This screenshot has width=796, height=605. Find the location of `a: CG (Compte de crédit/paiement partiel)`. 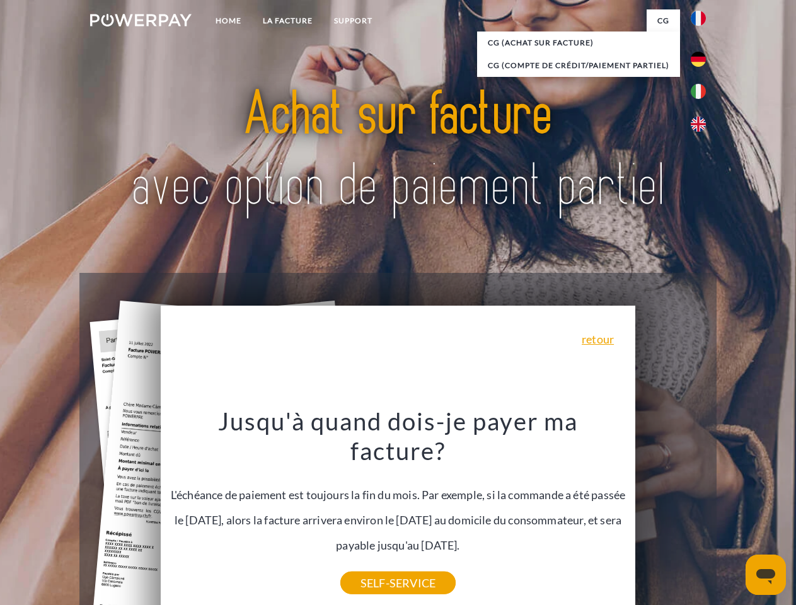

a: CG (Compte de crédit/paiement partiel) is located at coordinates (579, 66).